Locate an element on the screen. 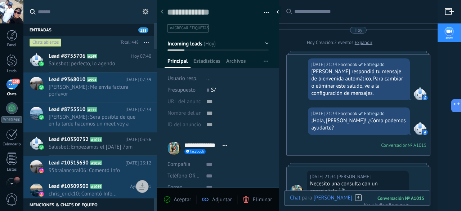 The height and width of the screenshot is (211, 461). button: Teléfono Oficina is located at coordinates (184, 176).